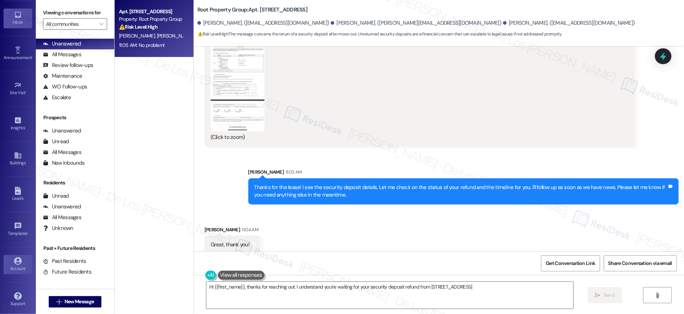 The width and height of the screenshot is (684, 314). What do you see at coordinates (65, 261) in the screenshot?
I see `div: Past Residents` at bounding box center [65, 261].